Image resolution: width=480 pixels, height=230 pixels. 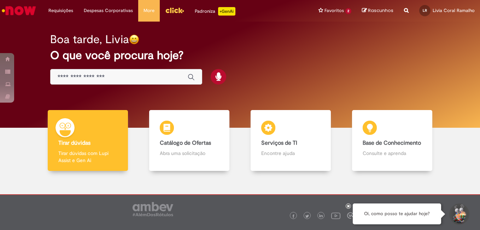 What do you see at coordinates (392, 153) in the screenshot?
I see `p: Consulte e aprenda` at bounding box center [392, 153].